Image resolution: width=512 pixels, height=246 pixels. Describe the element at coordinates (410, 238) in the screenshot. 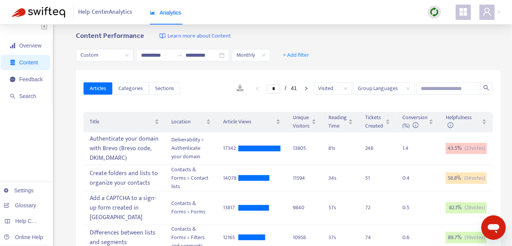

I see `div: 0.6` at that location.